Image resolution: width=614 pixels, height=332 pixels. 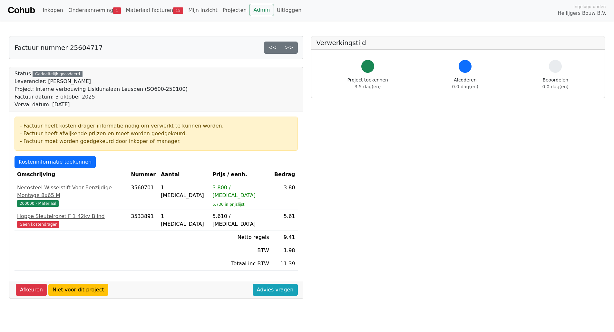 I want to click on div: Status:, so click(x=101, y=89).